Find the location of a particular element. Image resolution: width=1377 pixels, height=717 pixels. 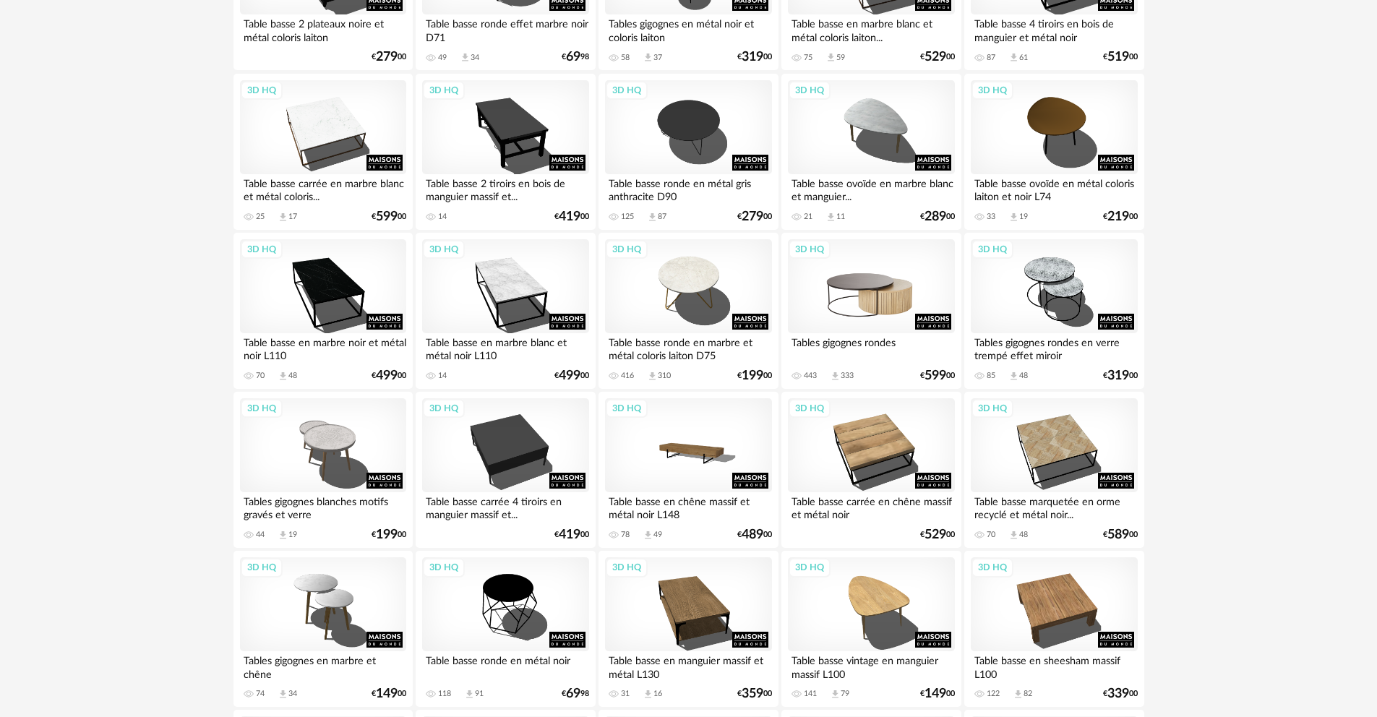

div: 74 is located at coordinates (260, 694).